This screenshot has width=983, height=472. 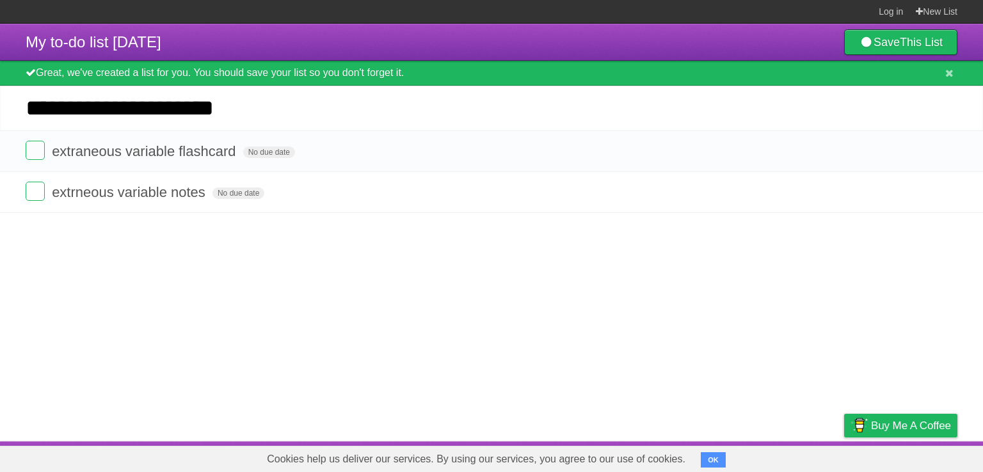 I want to click on a: Privacy, so click(x=844, y=457).